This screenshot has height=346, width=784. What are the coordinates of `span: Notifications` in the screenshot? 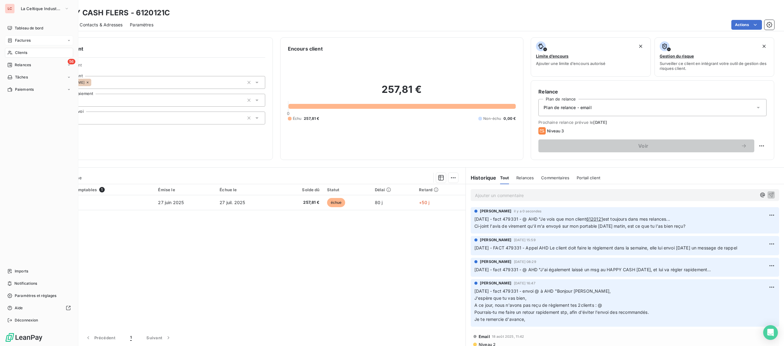 It's located at (26, 283).